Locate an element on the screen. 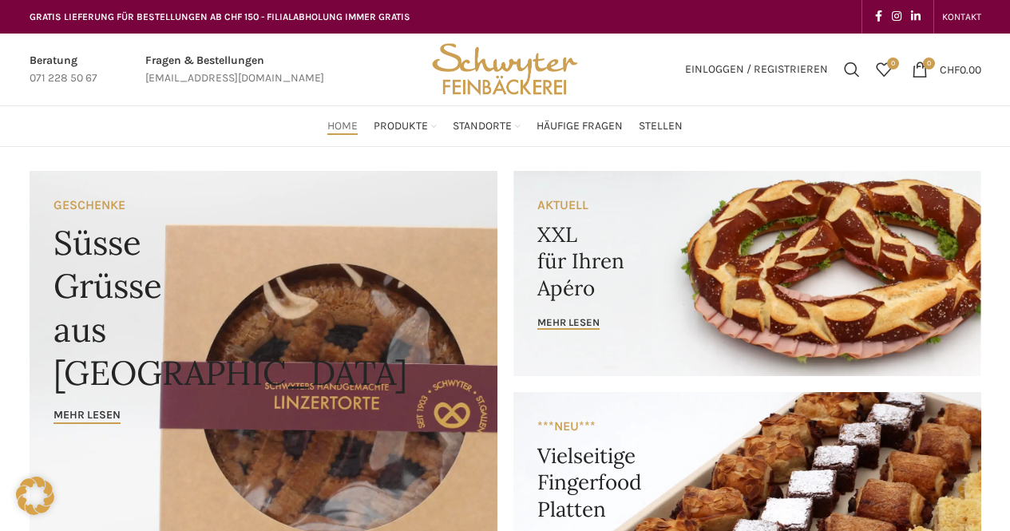  div: Suchen is located at coordinates (852, 69).